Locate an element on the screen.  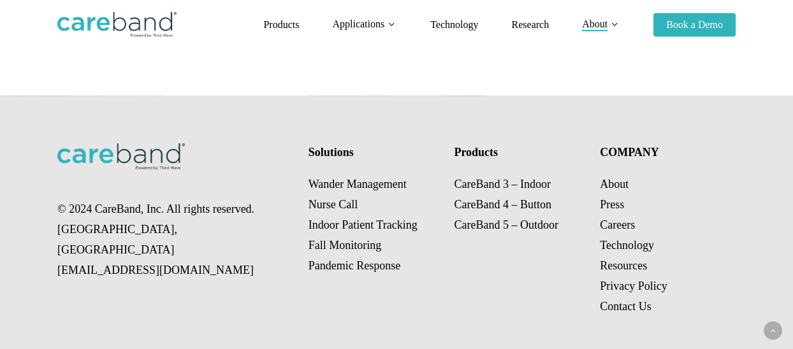
span: Research is located at coordinates (530, 24).